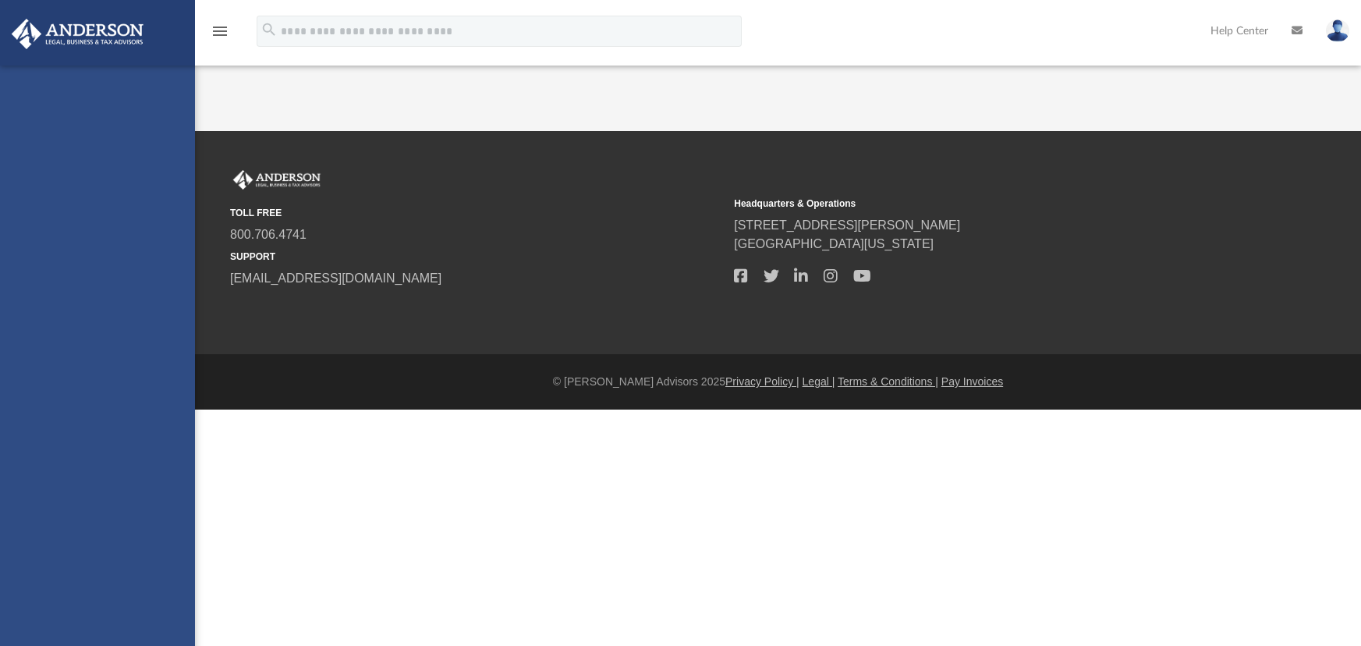  I want to click on a: Pay Invoices, so click(972, 381).